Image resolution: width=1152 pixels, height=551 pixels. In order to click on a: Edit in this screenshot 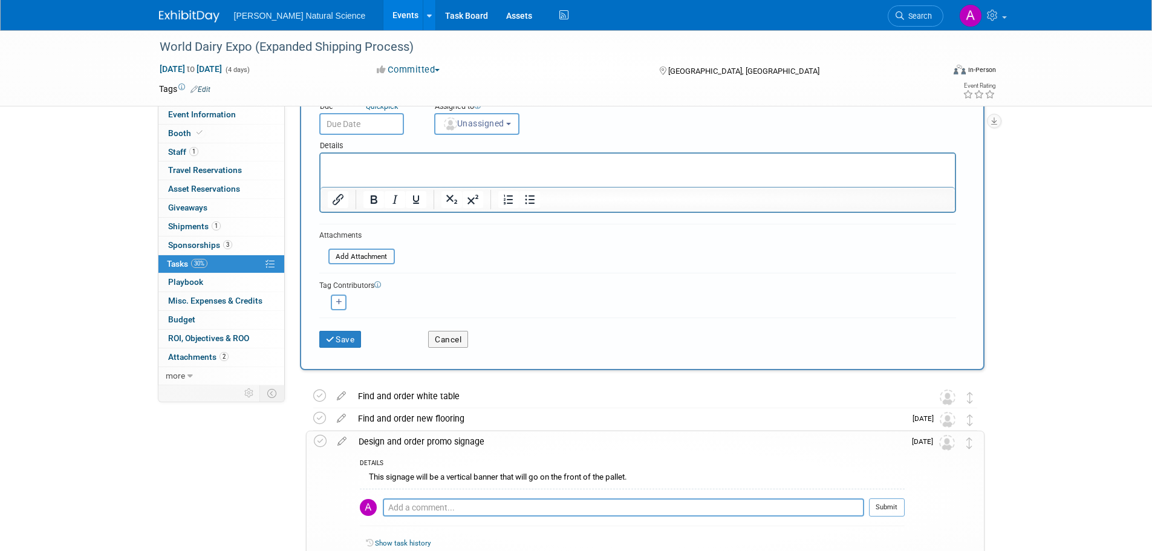, I will do `click(200, 89)`.